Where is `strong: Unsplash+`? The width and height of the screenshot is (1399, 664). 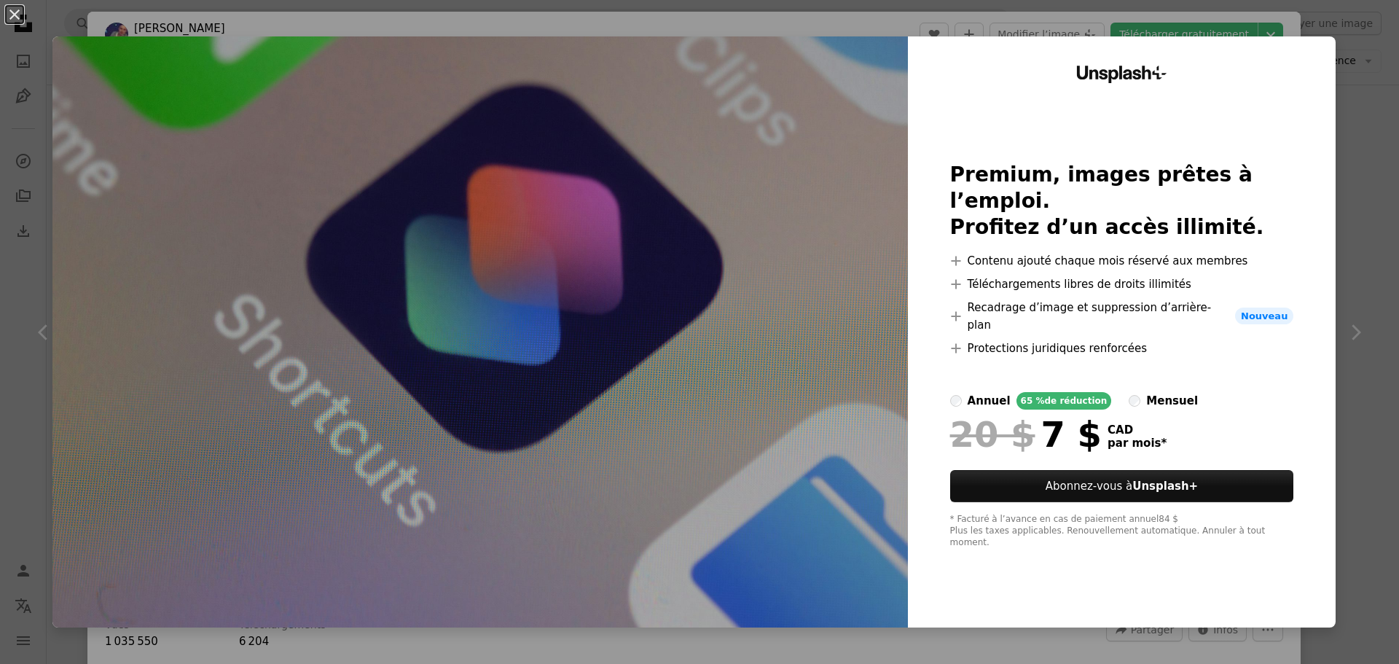 strong: Unsplash+ is located at coordinates (1165, 486).